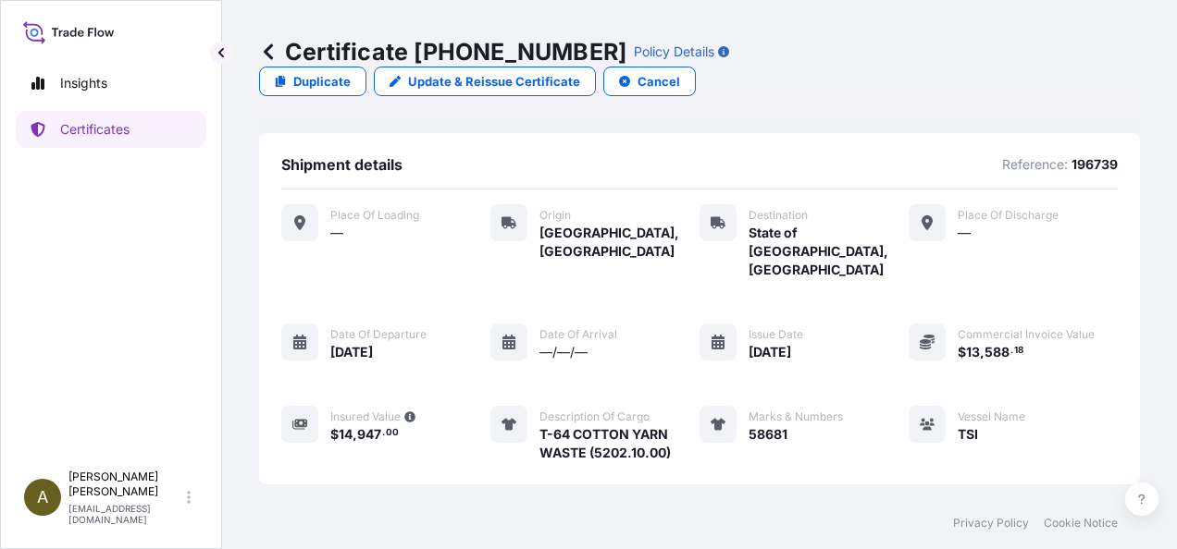  Describe the element at coordinates (378, 335) in the screenshot. I see `span: Date of departure` at that location.